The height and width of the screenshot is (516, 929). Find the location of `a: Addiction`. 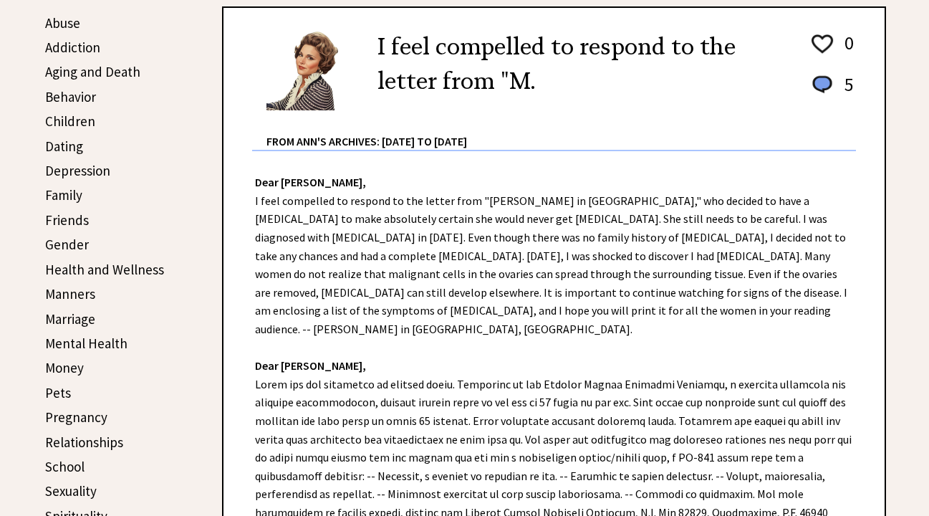

a: Addiction is located at coordinates (72, 47).